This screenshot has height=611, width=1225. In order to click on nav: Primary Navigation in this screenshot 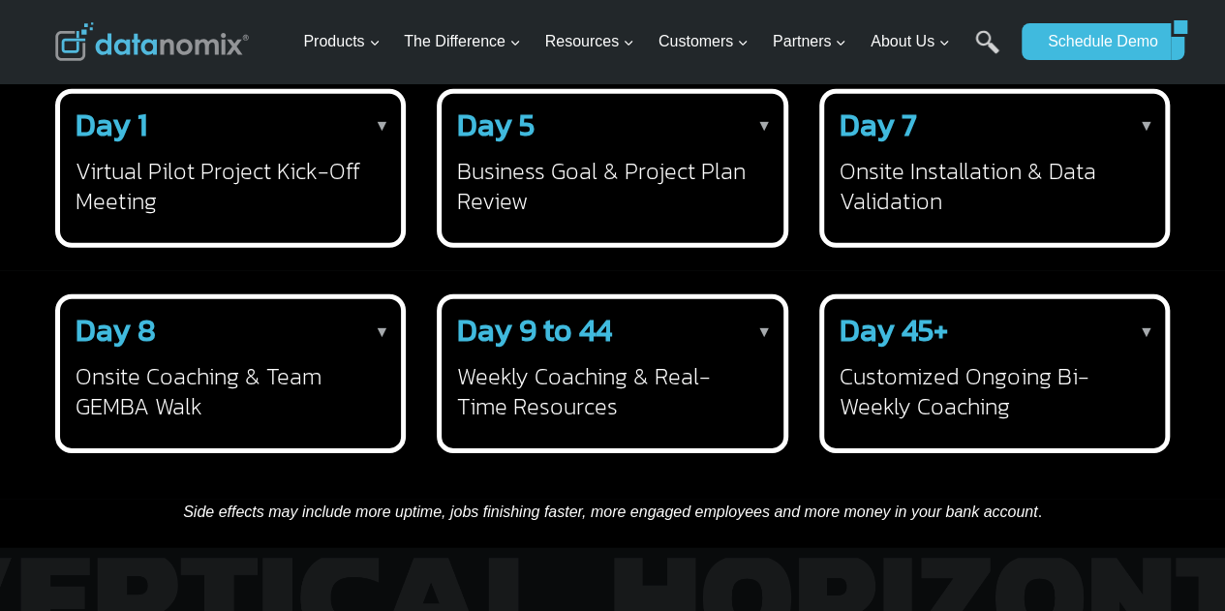, I will do `click(654, 42)`.